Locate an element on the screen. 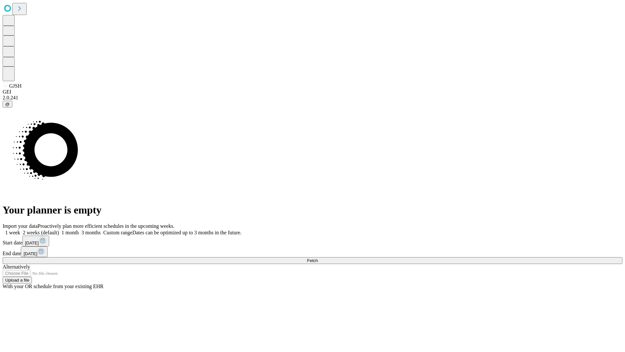  h1: Your planner is empty is located at coordinates (313, 210).